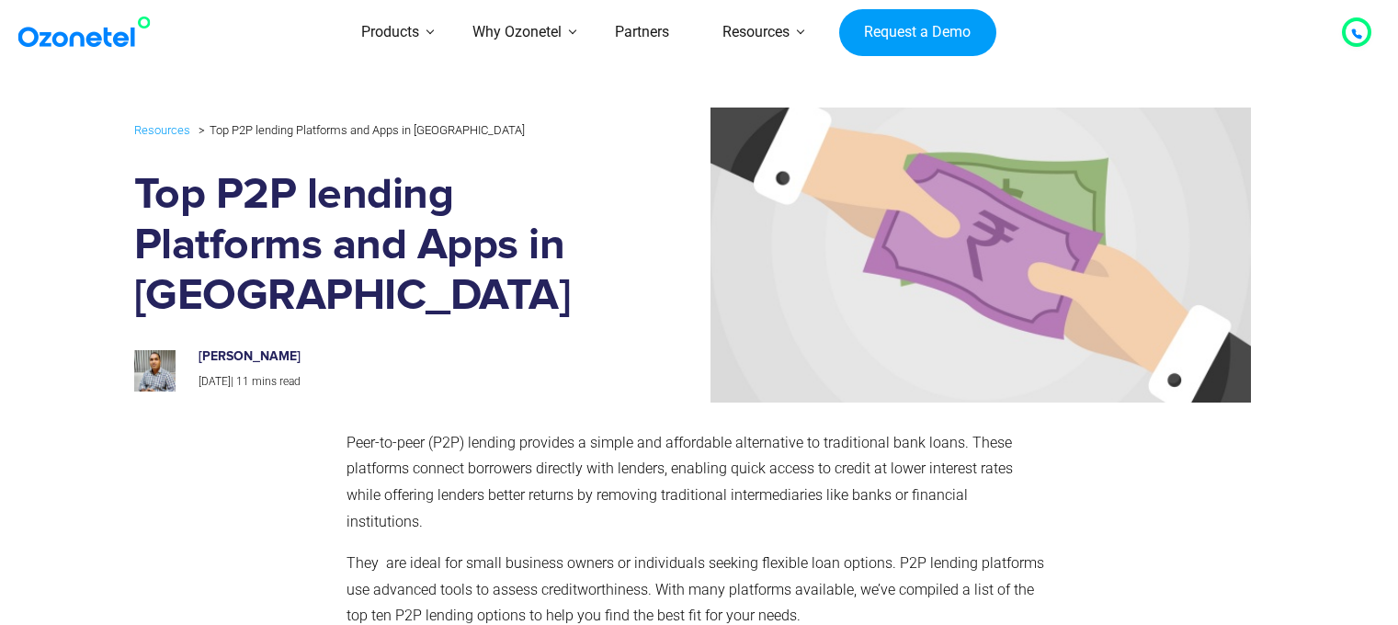 The image size is (1398, 625). What do you see at coordinates (276, 382) in the screenshot?
I see `span: mins read` at bounding box center [276, 382].